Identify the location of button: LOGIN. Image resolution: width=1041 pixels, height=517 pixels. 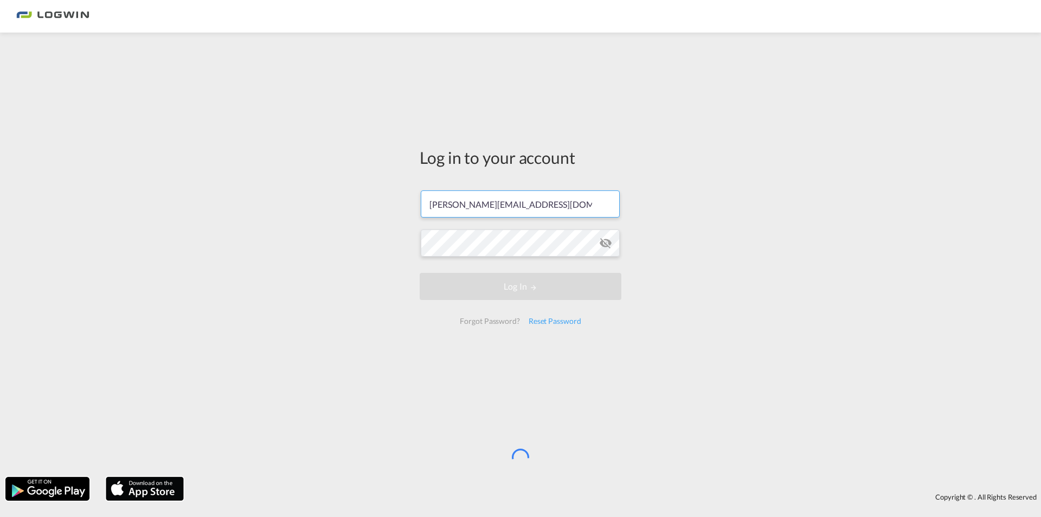
(521, 286).